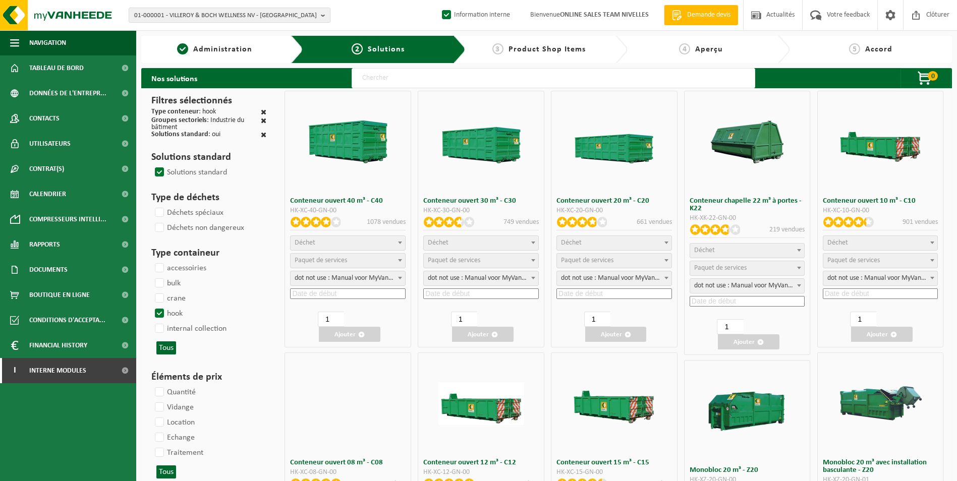 This screenshot has width=957, height=481. Describe the element at coordinates (44, 119) in the screenshot. I see `span: Contacts` at that location.